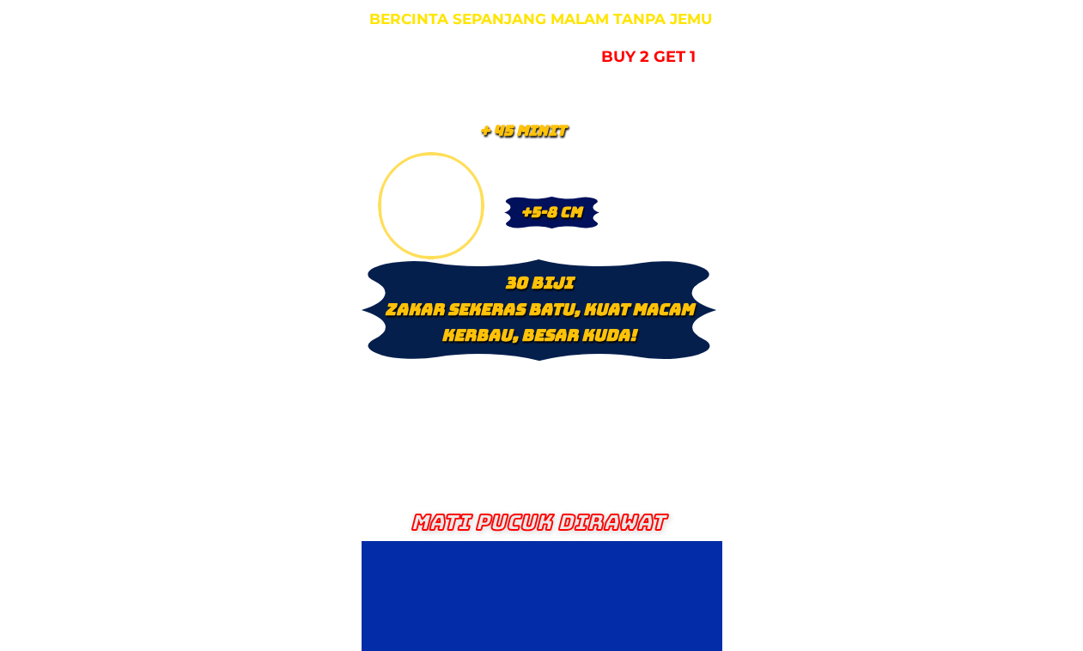 The height and width of the screenshot is (651, 1083). I want to click on h3: BERCINTA SEPANJANG MALAM TANPA JEMU, so click(540, 19).